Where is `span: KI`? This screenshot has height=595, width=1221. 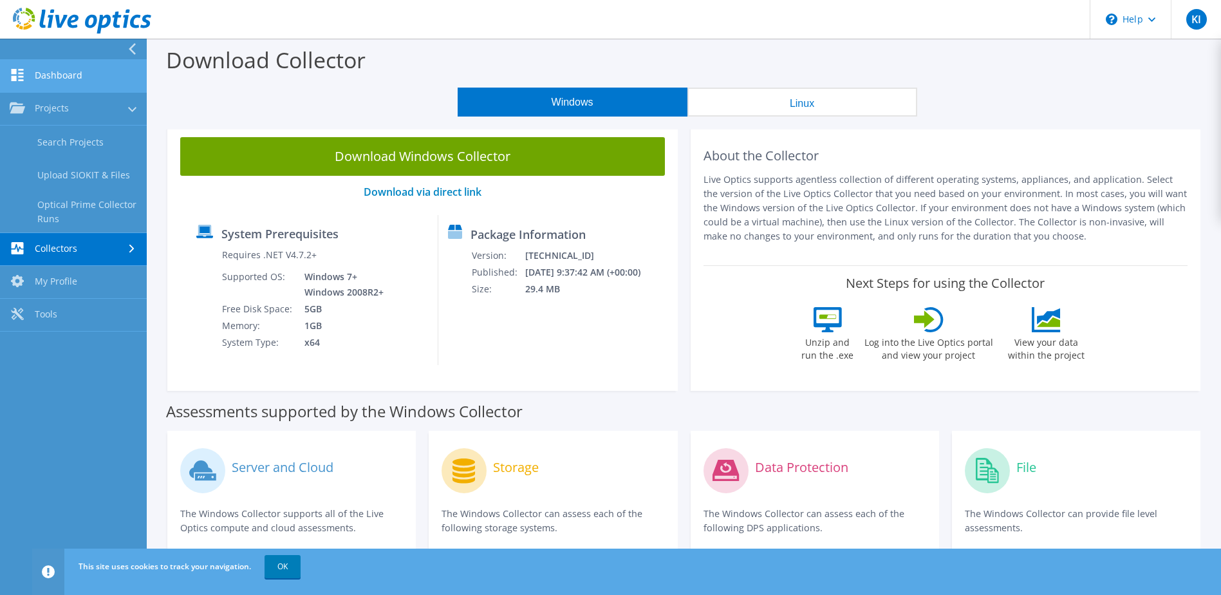 span: KI is located at coordinates (1196, 19).